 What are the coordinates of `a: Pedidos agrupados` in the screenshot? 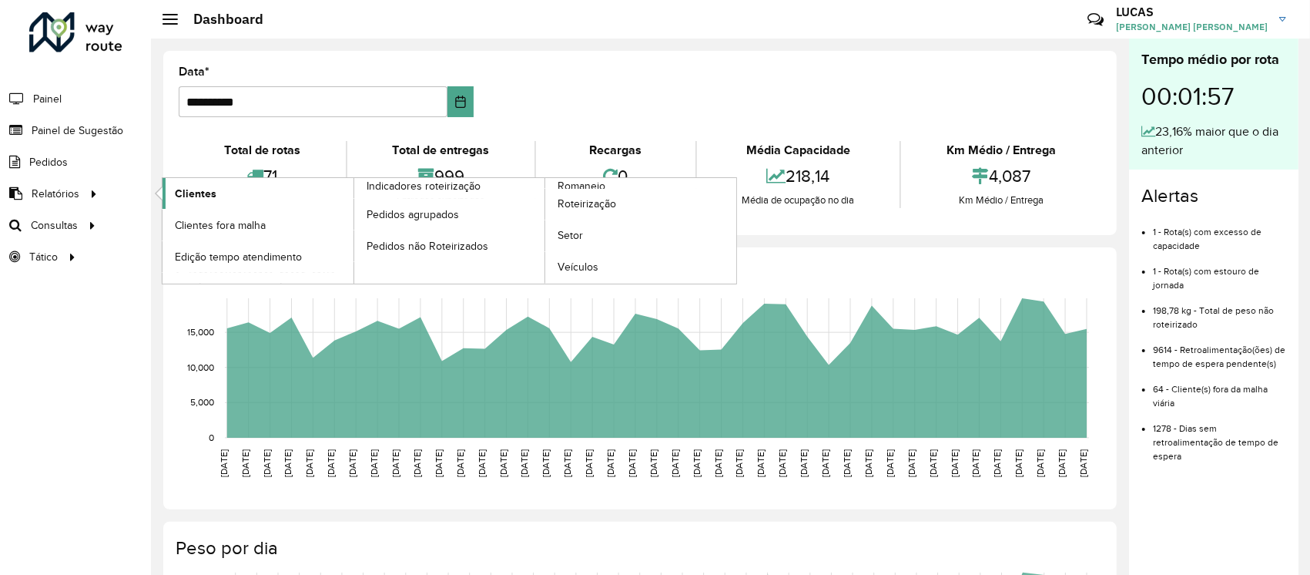 It's located at (450, 214).